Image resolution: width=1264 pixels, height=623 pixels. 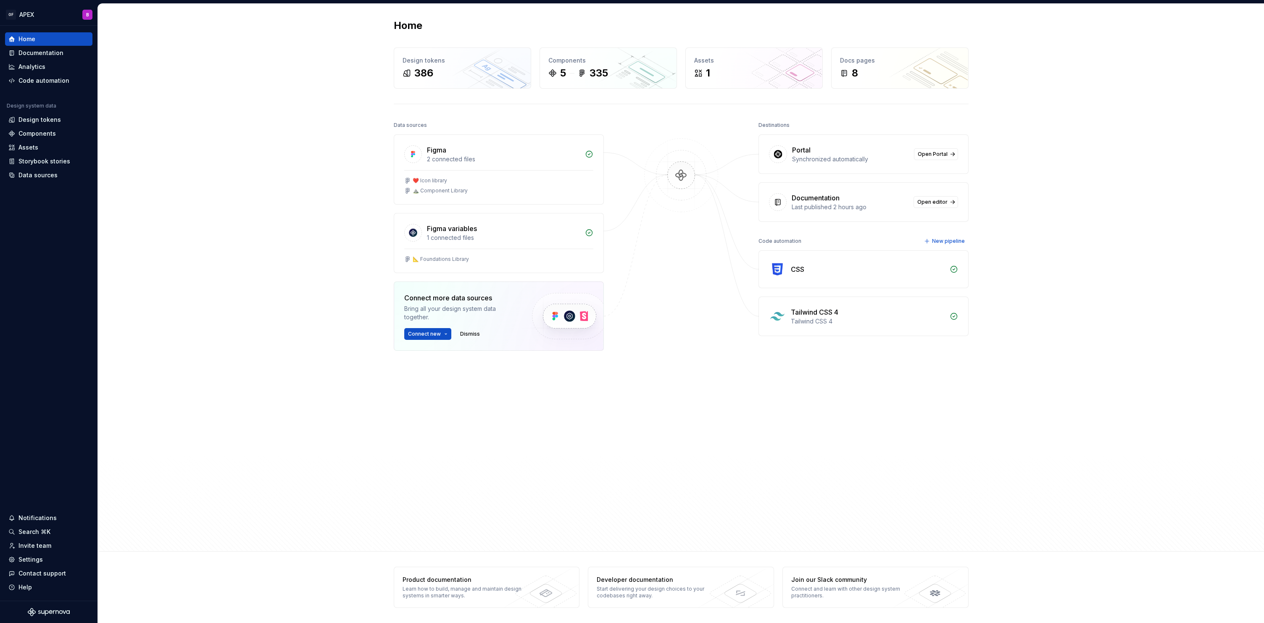 I want to click on a: Open Portal, so click(x=936, y=154).